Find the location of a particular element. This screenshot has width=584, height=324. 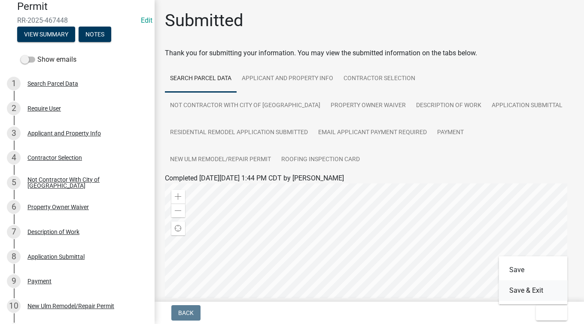

a: Search Parcel Data is located at coordinates (200, 79).